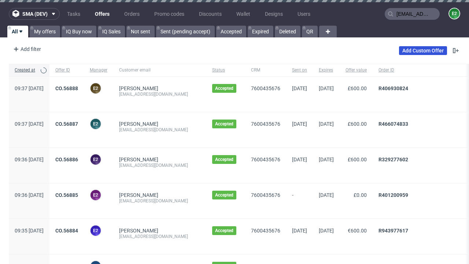 The image size is (469, 264). I want to click on span: Customer email, so click(160, 70).